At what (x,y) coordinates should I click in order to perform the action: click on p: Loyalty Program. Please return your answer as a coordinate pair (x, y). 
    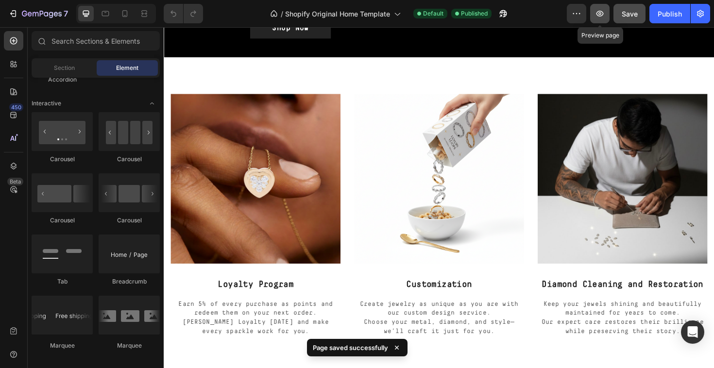
    Looking at the image, I should click on (97, 273).